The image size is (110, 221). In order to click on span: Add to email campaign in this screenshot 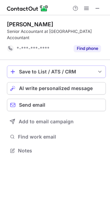, I will do `click(46, 122)`.